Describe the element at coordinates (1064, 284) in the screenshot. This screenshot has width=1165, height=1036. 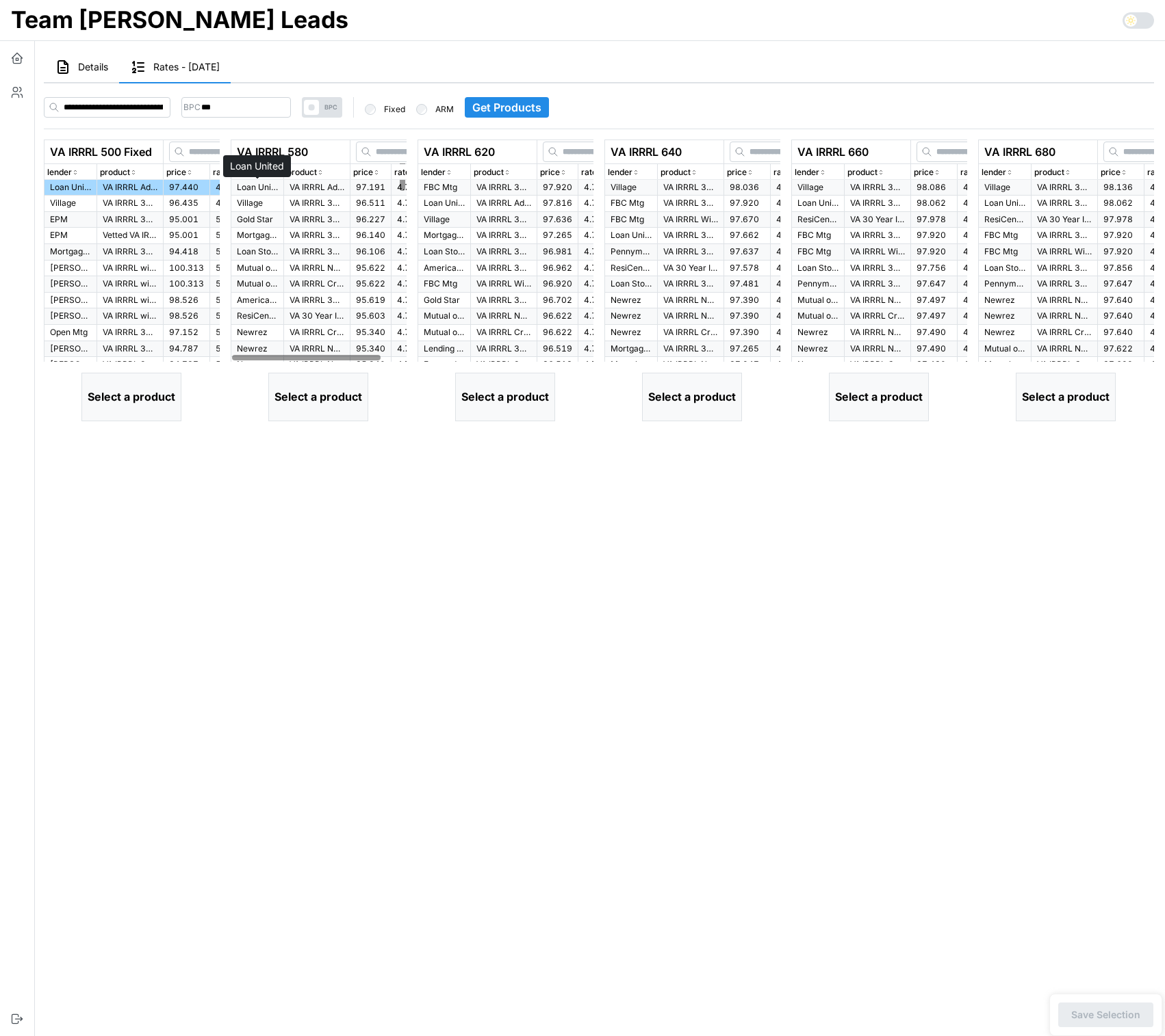
I see `p: VA IRRRL 30 Yr Fixed > $300k` at that location.